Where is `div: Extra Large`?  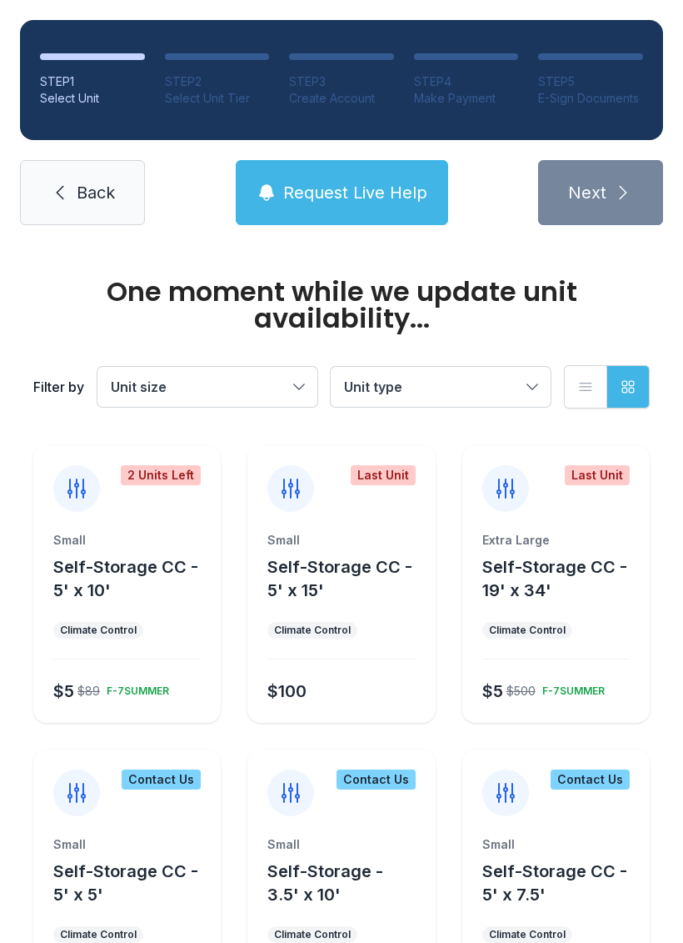
div: Extra Large is located at coordinates (556, 540).